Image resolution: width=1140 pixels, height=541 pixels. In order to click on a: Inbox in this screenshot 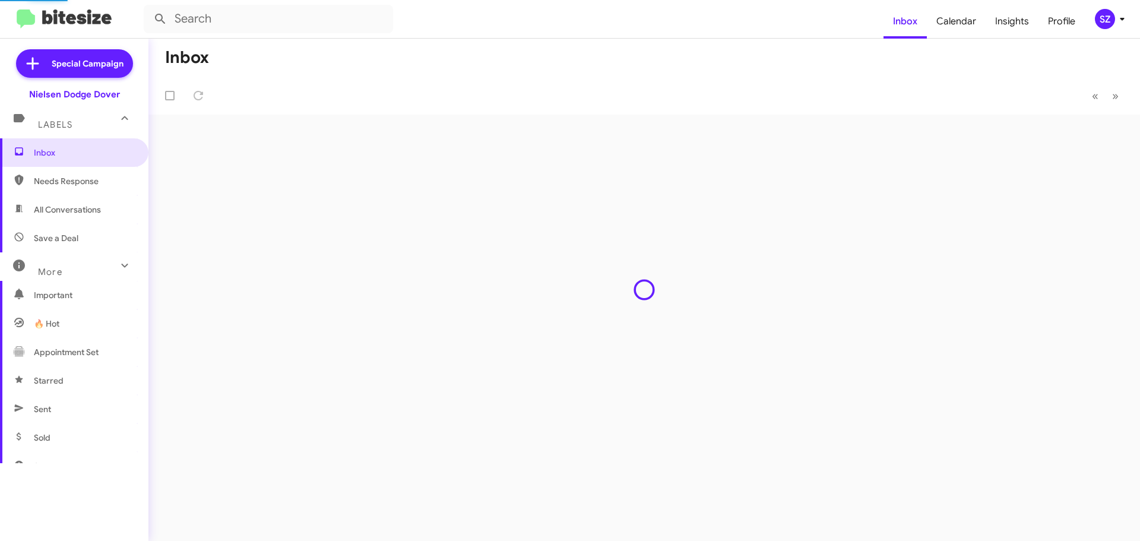, I will do `click(905, 21)`.